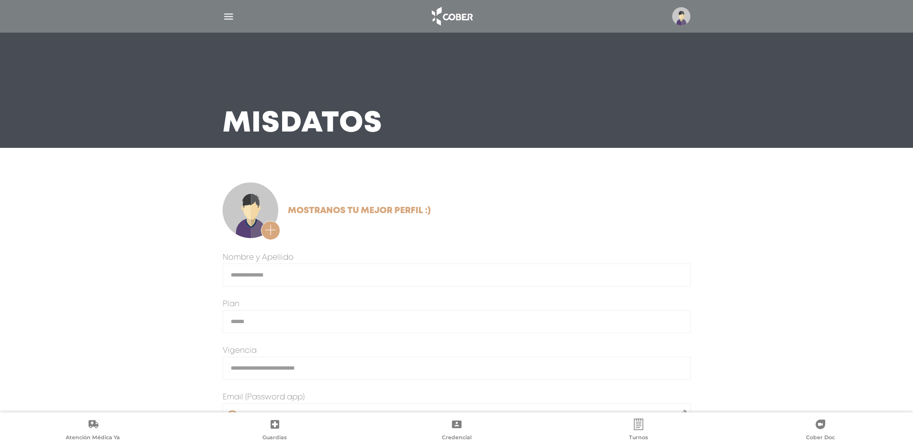 The height and width of the screenshot is (445, 913). Describe the element at coordinates (639, 438) in the screenshot. I see `span: Turnos` at that location.